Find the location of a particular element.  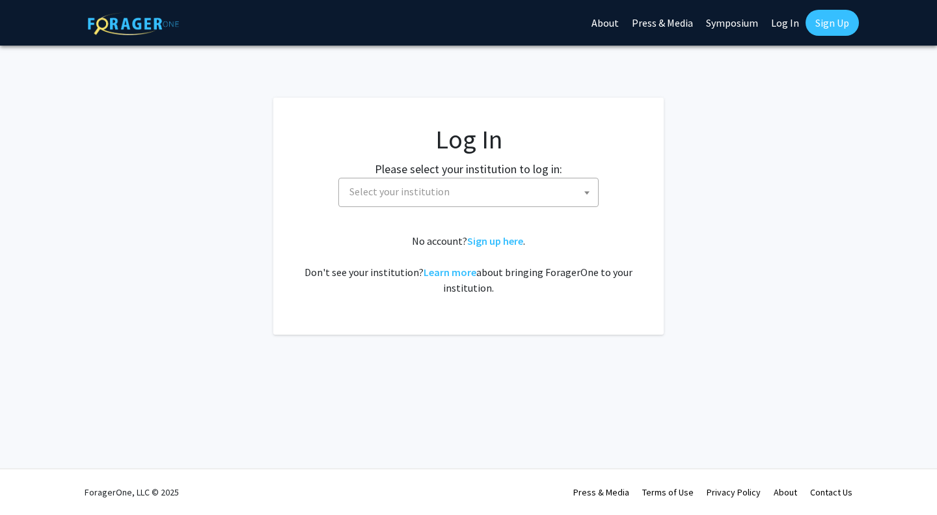

h1: Log In is located at coordinates (469, 139).